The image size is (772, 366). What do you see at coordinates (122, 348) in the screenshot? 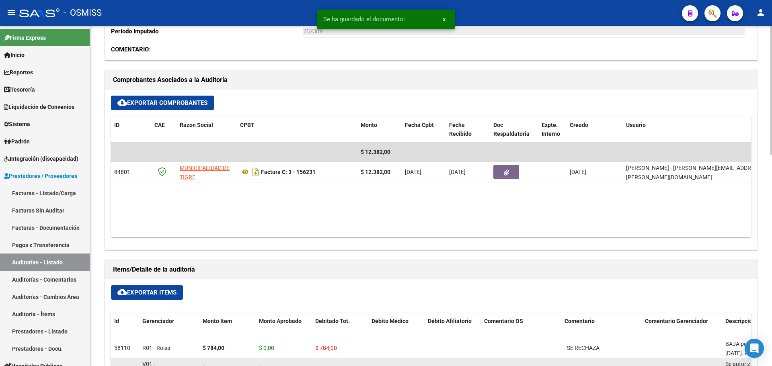
I see `span: 58110` at bounding box center [122, 348].